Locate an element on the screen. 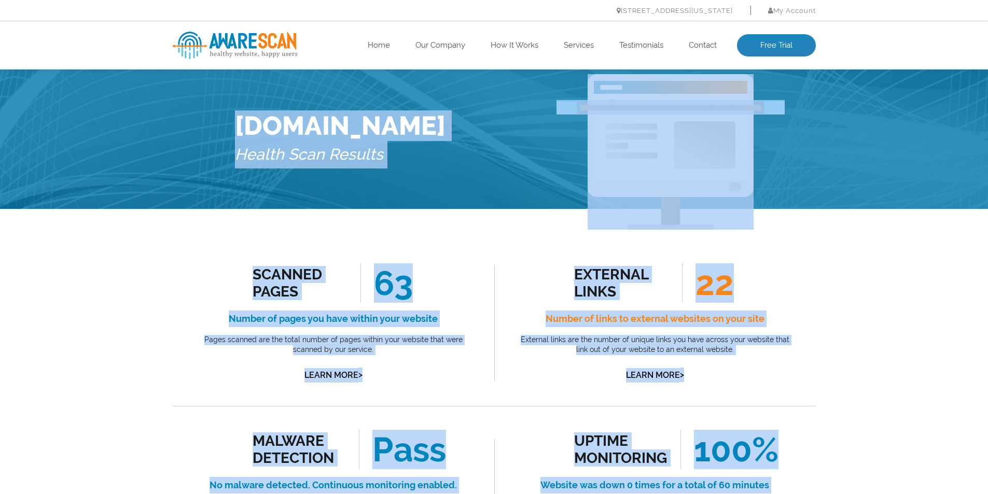 The width and height of the screenshot is (988, 494). span: 22 is located at coordinates (708, 283).